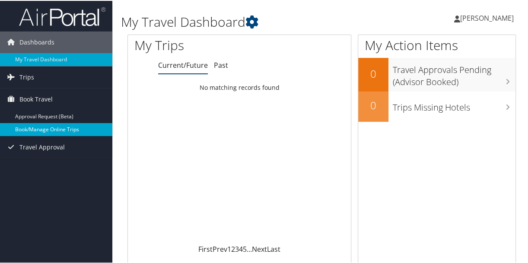 This screenshot has height=263, width=528. I want to click on td: No matching records found, so click(239, 87).